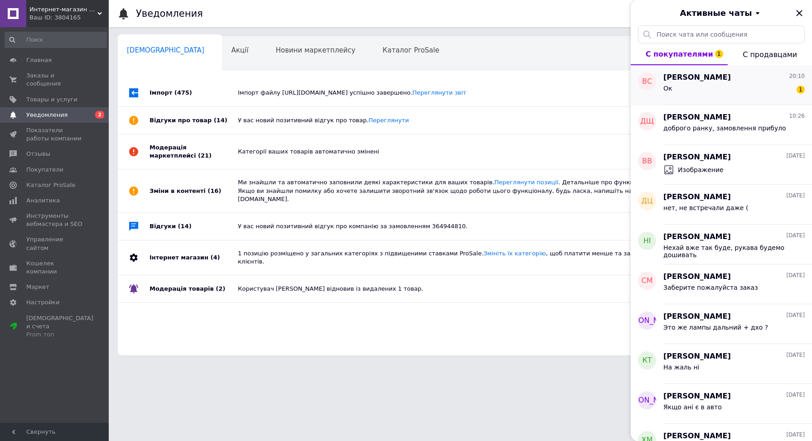 The width and height of the screenshot is (812, 441). What do you see at coordinates (647, 201) in the screenshot?
I see `span: ДЦ` at bounding box center [647, 201].